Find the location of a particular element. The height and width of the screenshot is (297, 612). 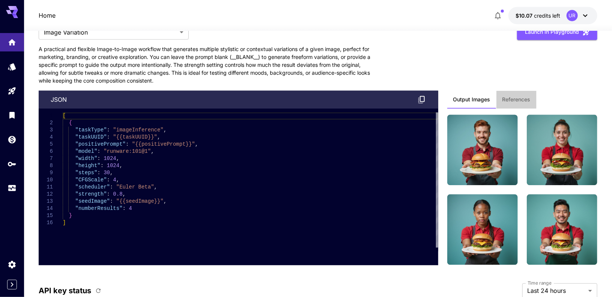

img: woman is located at coordinates (562, 150).